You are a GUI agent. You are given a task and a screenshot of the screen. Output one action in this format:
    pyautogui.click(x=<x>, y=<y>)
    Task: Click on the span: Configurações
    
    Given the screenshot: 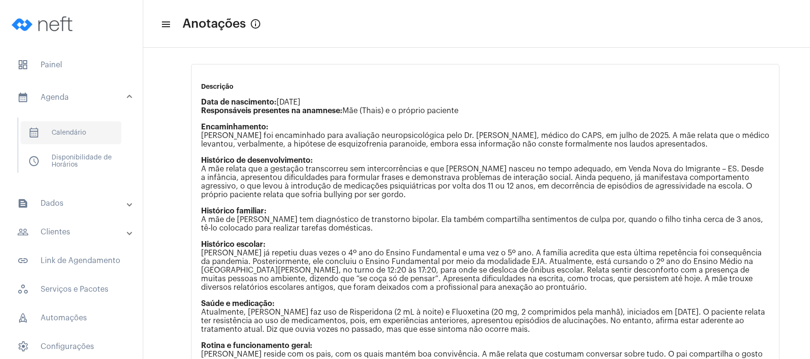 What is the action you would take?
    pyautogui.click(x=71, y=347)
    